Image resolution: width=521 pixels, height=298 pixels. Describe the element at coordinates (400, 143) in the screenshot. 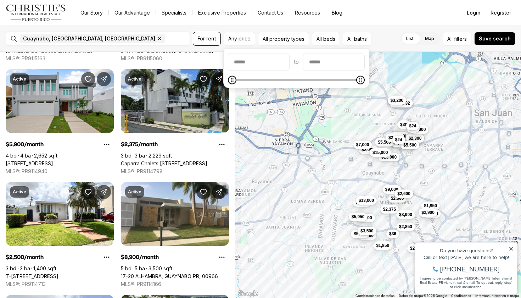

I see `button: $3,000` at that location.